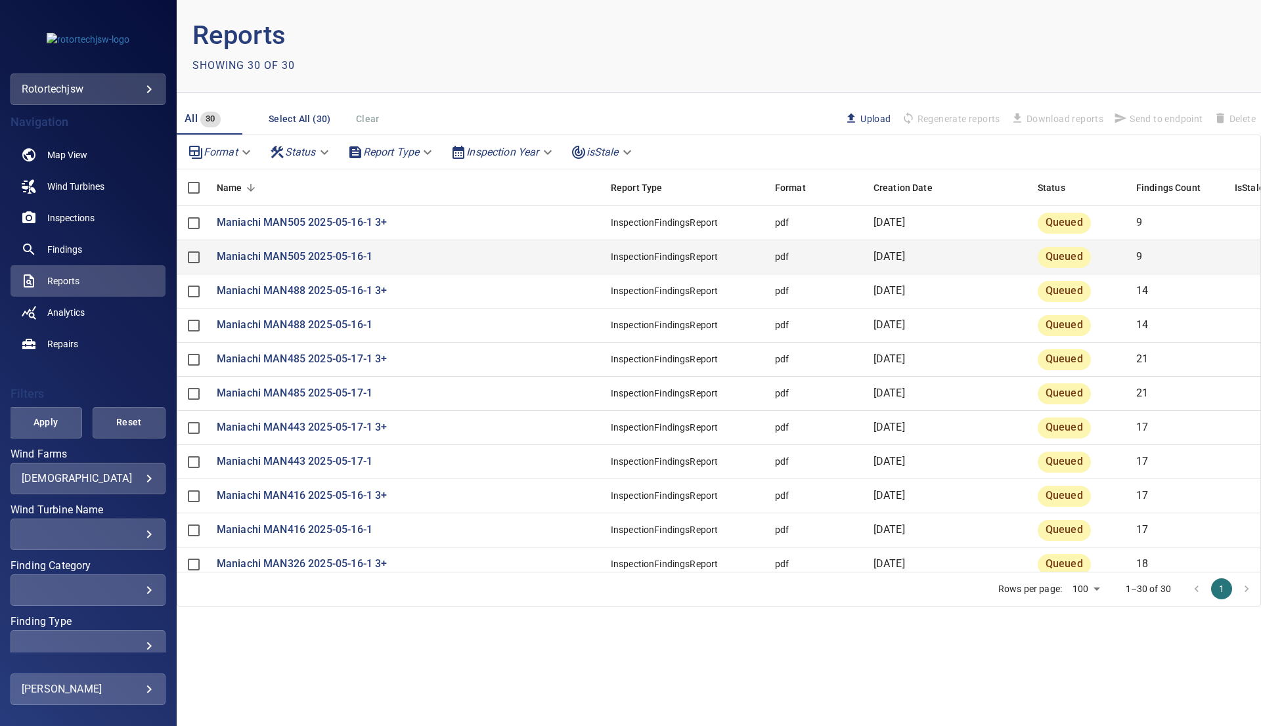 Image resolution: width=1261 pixels, height=726 pixels. Describe the element at coordinates (391, 152) in the screenshot. I see `em: Report Type` at that location.